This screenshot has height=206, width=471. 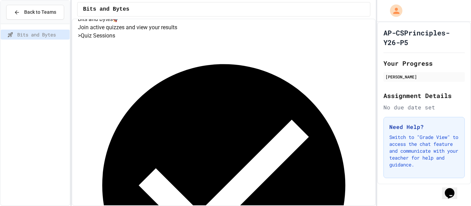 What do you see at coordinates (424, 38) in the screenshot?
I see `h1: AP-CSPrinciples-Y26-P5` at bounding box center [424, 38].